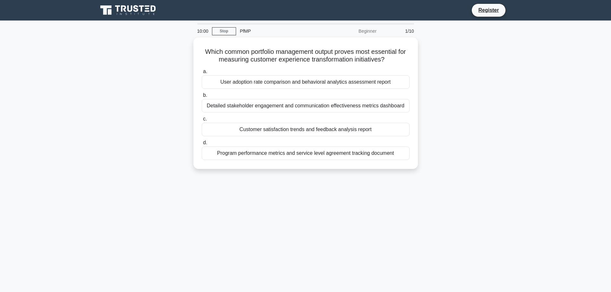 Image resolution: width=611 pixels, height=292 pixels. Describe the element at coordinates (224, 31) in the screenshot. I see `a: Stop` at that location.